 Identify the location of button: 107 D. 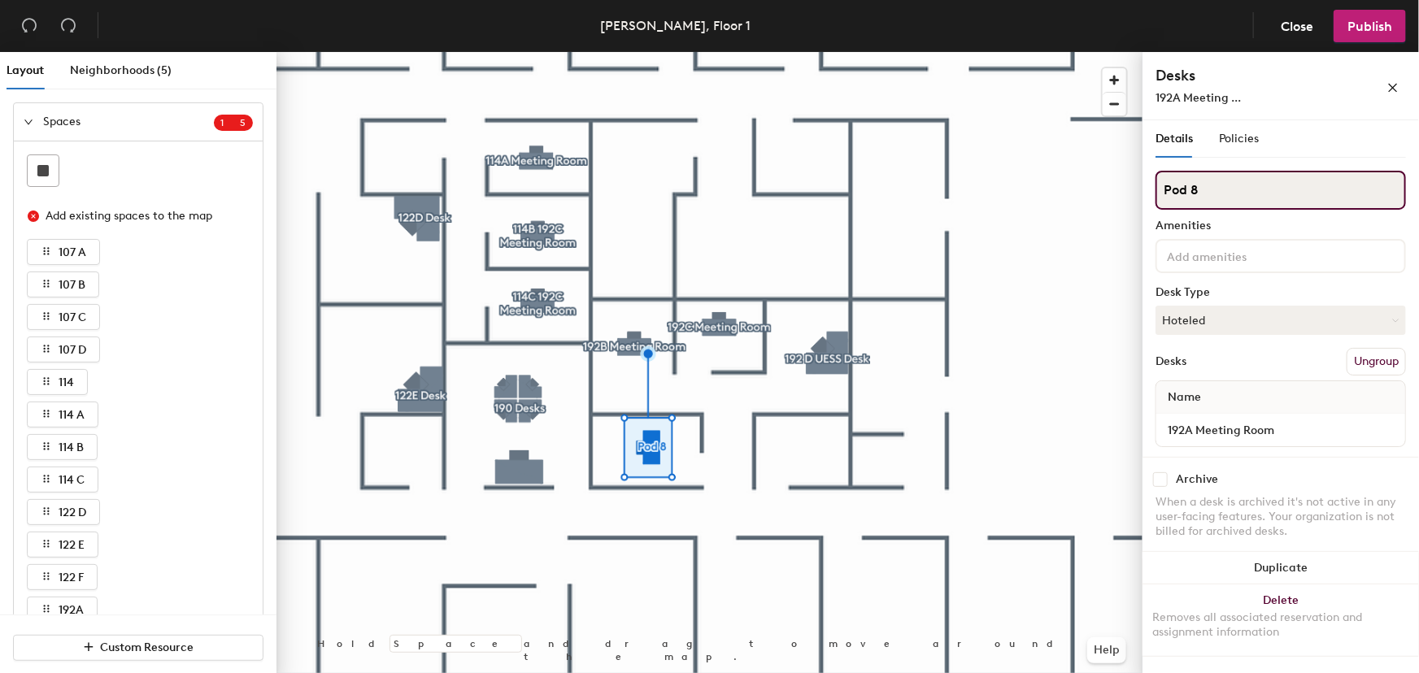
(63, 350).